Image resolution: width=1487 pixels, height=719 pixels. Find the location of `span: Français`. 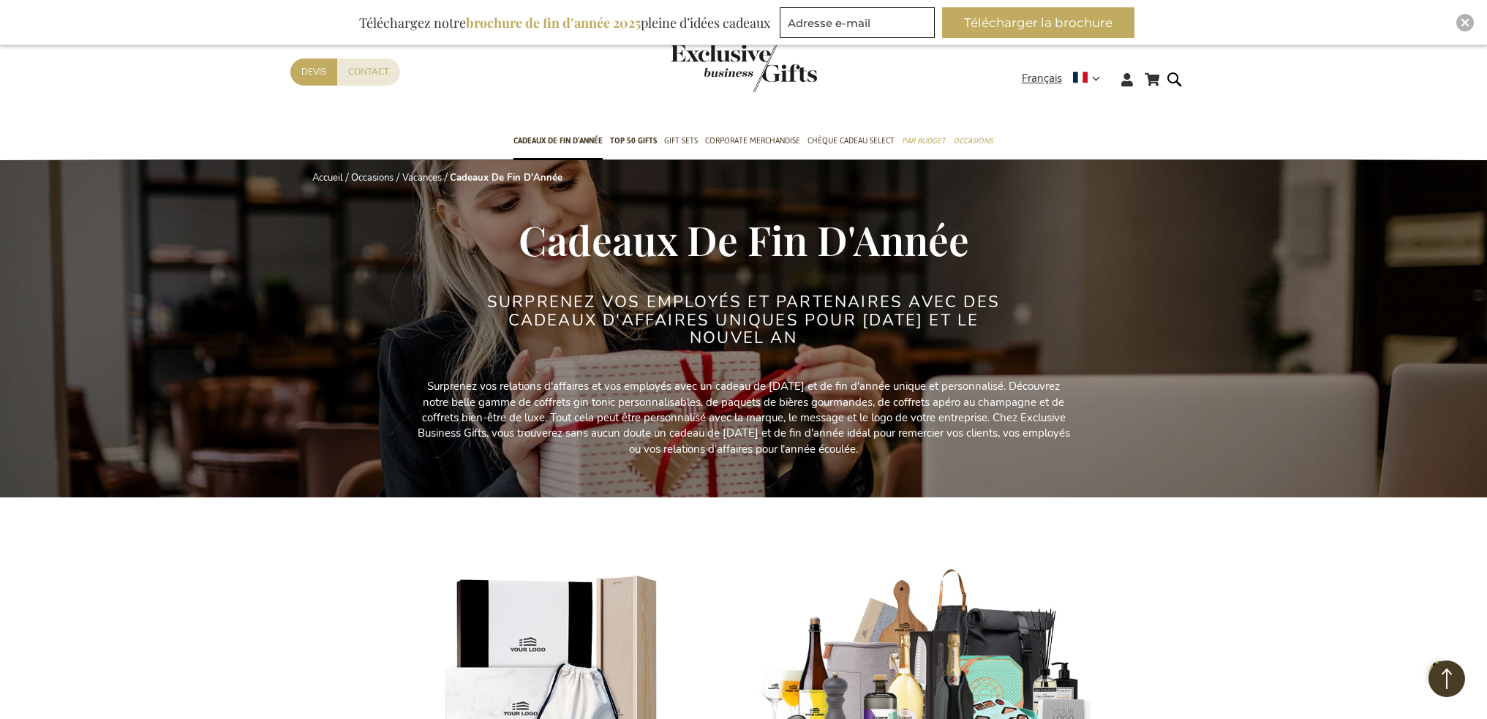

span: Français is located at coordinates (1042, 78).